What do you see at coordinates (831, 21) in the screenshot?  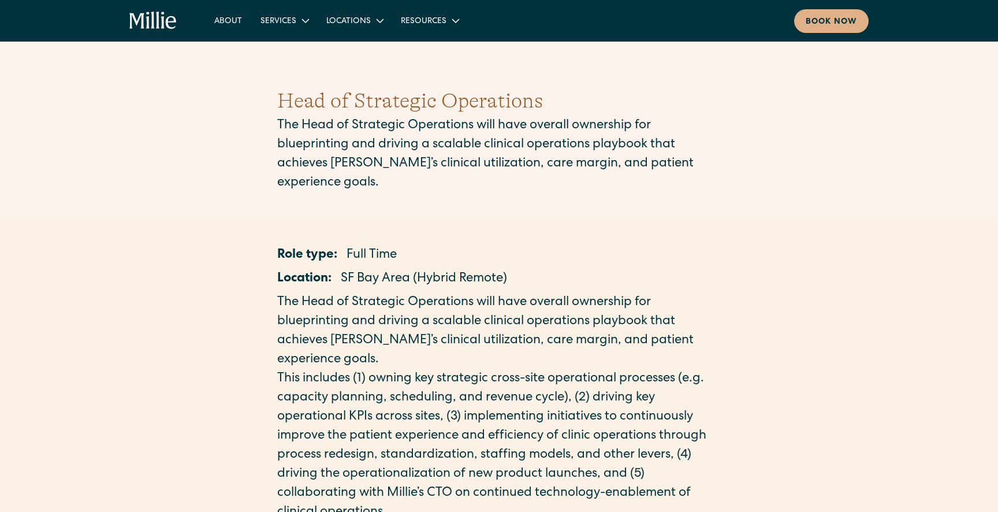 I see `a: Book now` at bounding box center [831, 21].